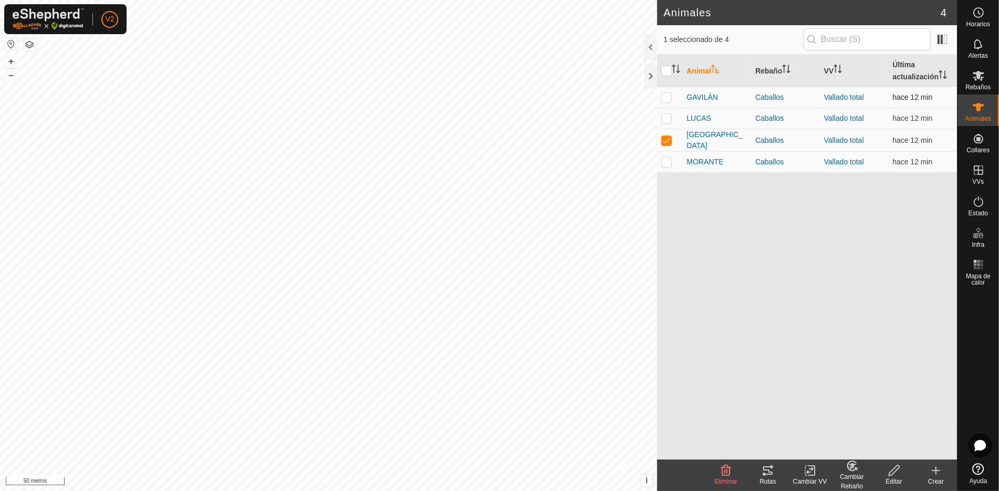 The width and height of the screenshot is (999, 491). I want to click on font: Animal, so click(699, 71).